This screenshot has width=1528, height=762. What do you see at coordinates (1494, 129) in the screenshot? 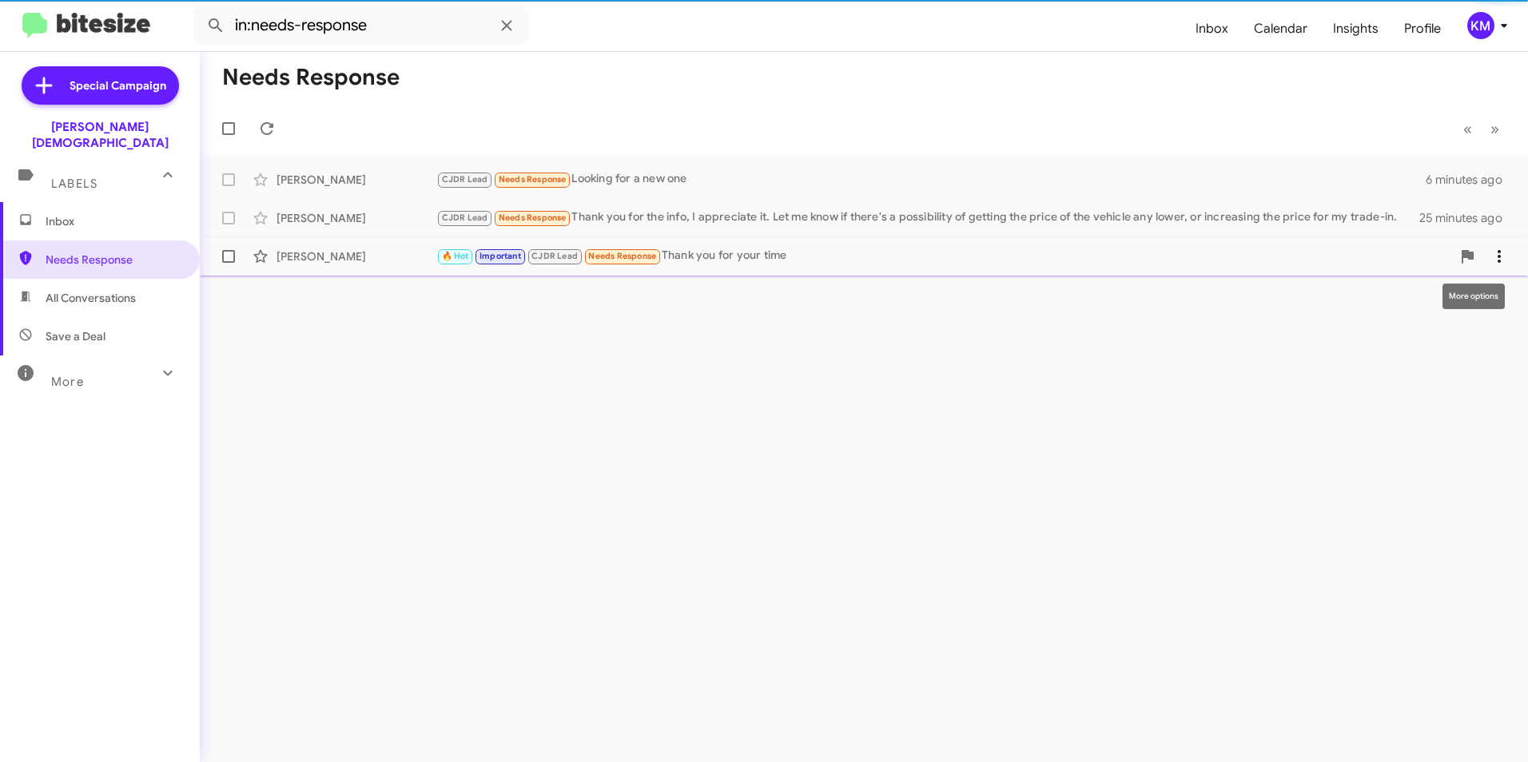
I see `button: Next` at bounding box center [1494, 129].